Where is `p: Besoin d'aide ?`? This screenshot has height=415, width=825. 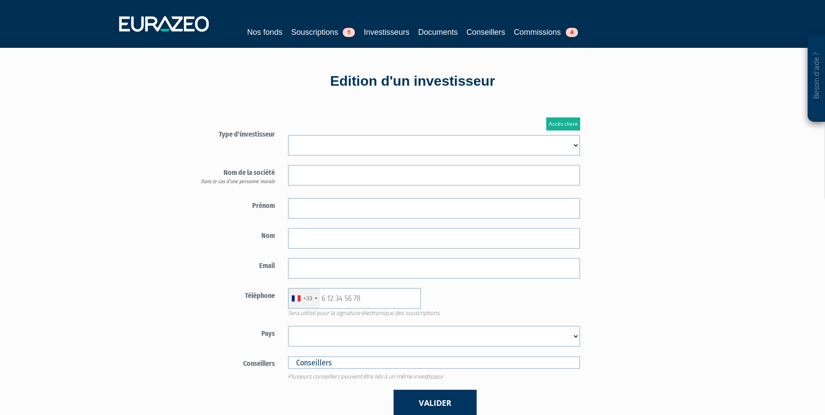 p: Besoin d'aide ? is located at coordinates (817, 79).